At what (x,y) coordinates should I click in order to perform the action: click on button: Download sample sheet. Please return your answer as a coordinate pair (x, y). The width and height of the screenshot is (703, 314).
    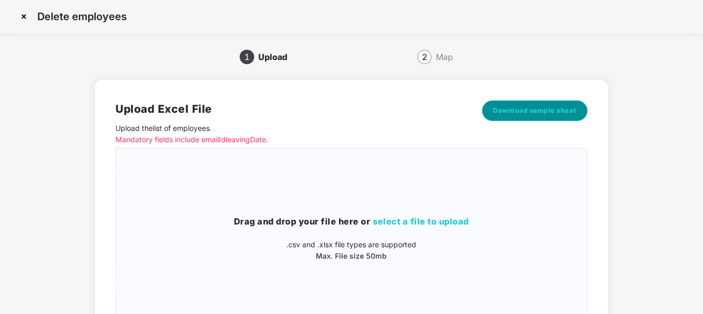
    Looking at the image, I should click on (535, 111).